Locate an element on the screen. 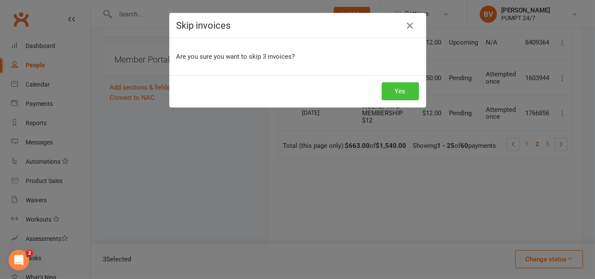 The height and width of the screenshot is (279, 595). span: Are you sure you want to skip 3 invoices? is located at coordinates (236, 57).